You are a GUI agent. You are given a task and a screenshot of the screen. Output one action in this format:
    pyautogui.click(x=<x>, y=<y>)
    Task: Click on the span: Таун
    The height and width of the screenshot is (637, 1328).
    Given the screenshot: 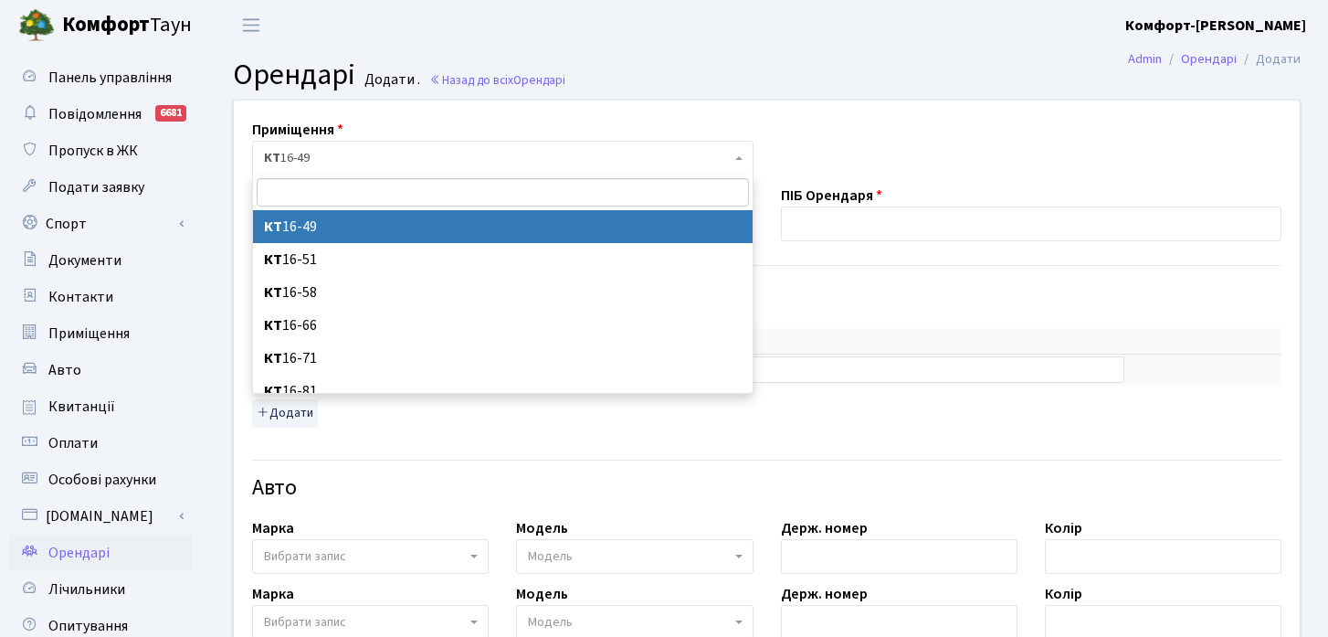 What is the action you would take?
    pyautogui.click(x=127, y=26)
    